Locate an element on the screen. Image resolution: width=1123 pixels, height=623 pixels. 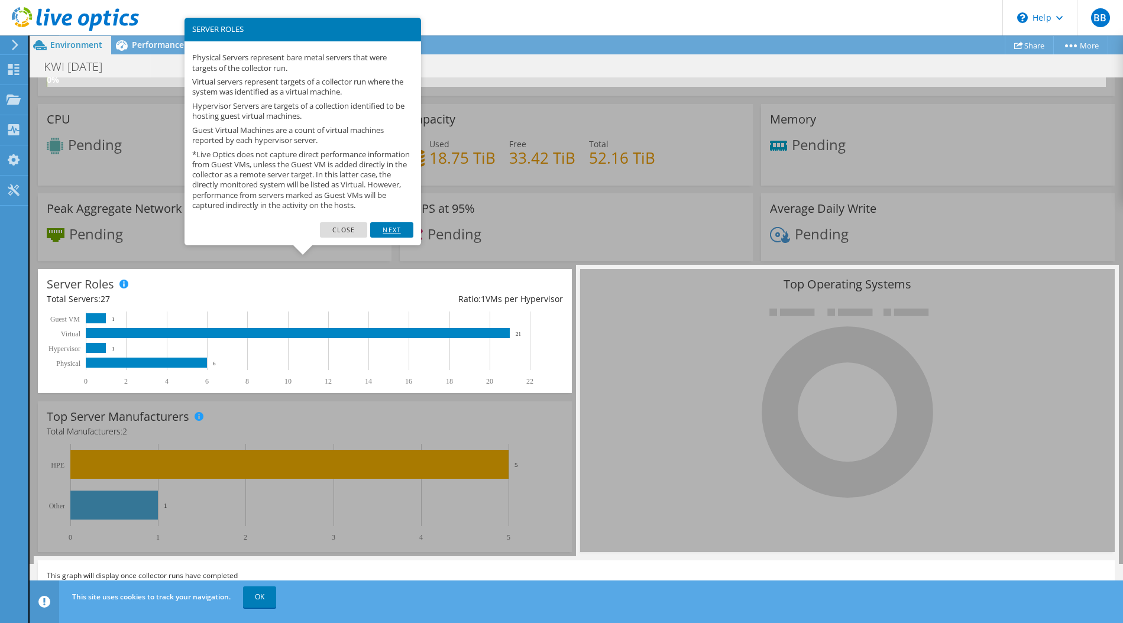
a: More is located at coordinates (1080, 45).